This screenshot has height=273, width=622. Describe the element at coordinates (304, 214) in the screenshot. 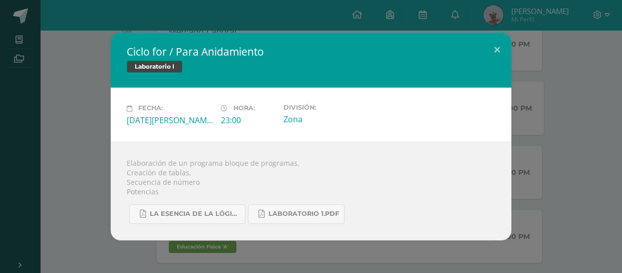

I see `span: Laboratorio 1.pdf` at that location.